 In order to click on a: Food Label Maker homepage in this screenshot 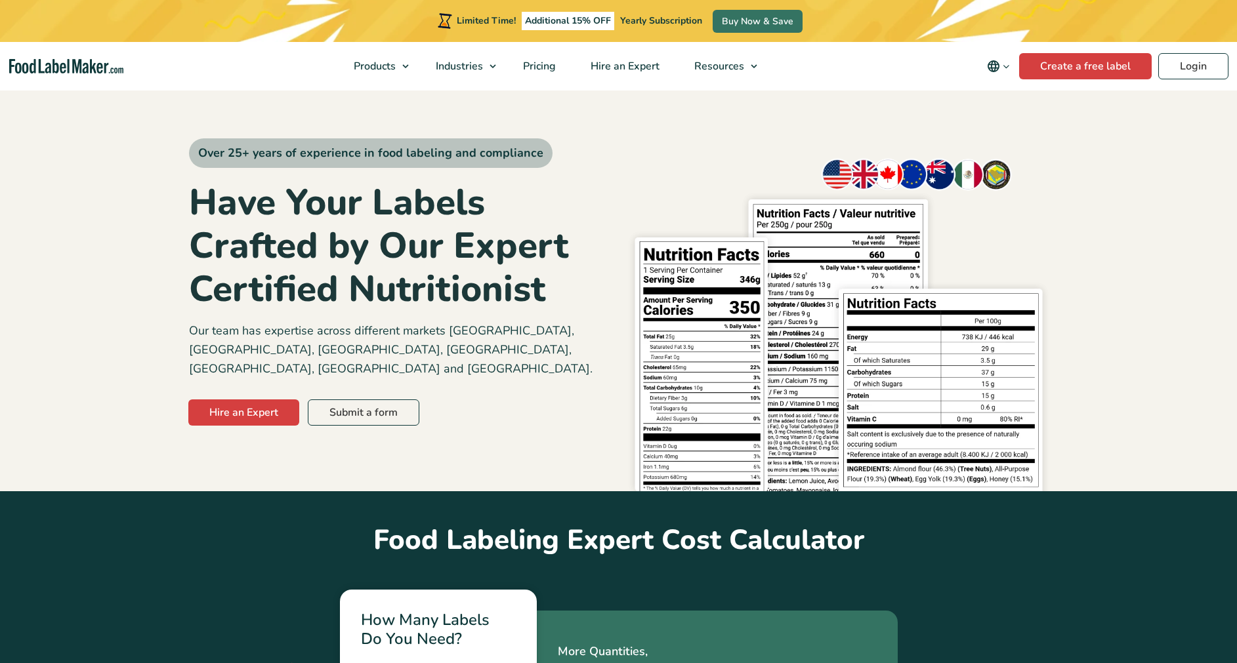, I will do `click(66, 66)`.